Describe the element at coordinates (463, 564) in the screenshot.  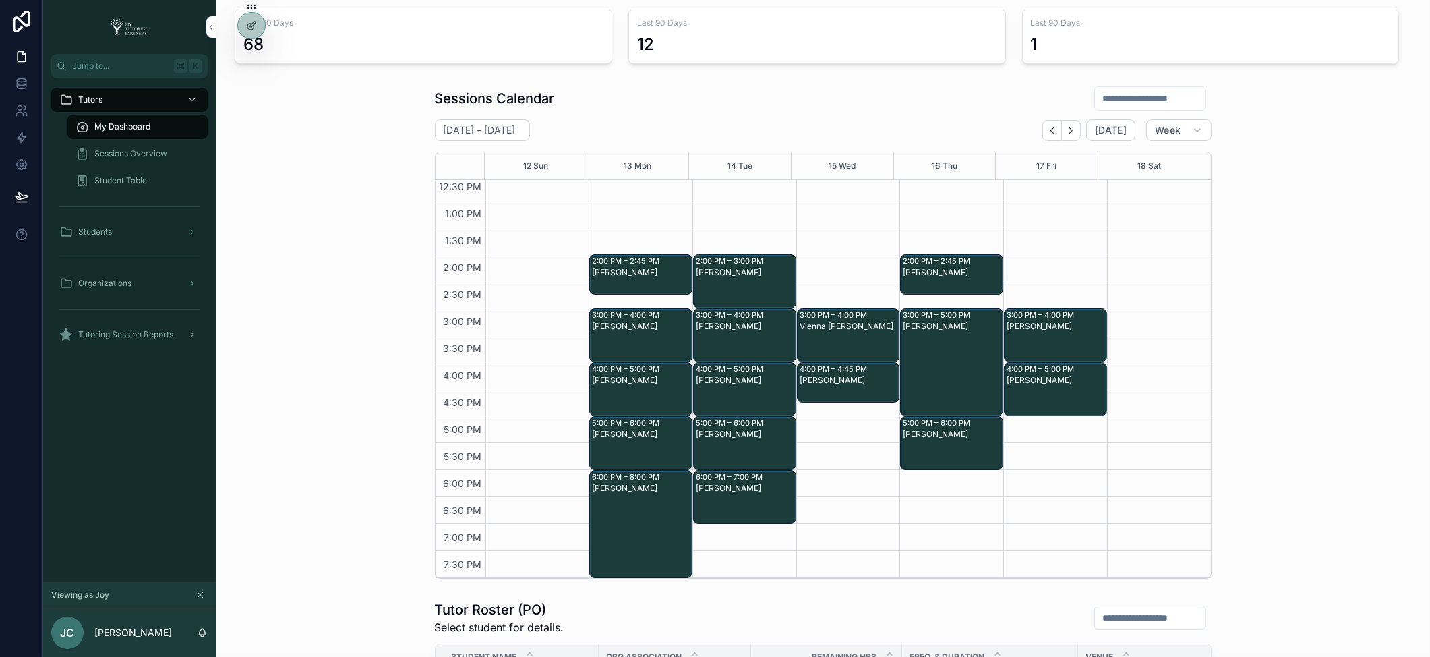
I see `span: 7:30 PM` at that location.